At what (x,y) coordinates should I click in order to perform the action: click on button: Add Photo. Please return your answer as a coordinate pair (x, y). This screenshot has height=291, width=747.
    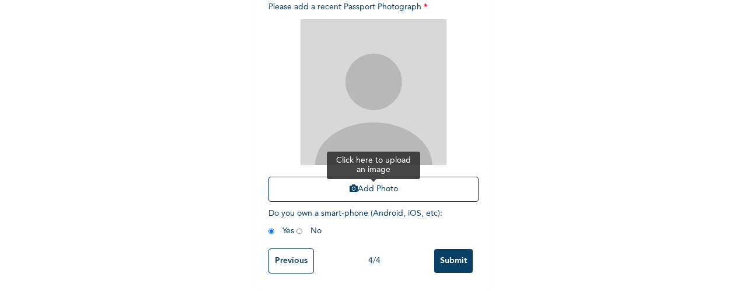
    Looking at the image, I should click on (374, 189).